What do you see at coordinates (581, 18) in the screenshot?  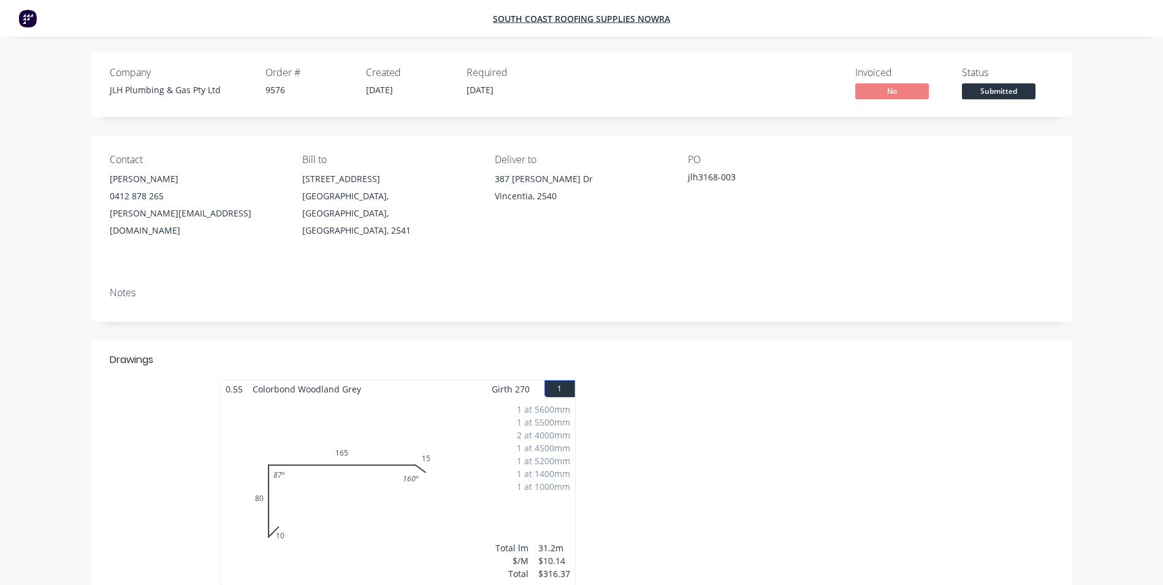 I see `span: South Coast Roofing Supplies Nowra` at bounding box center [581, 18].